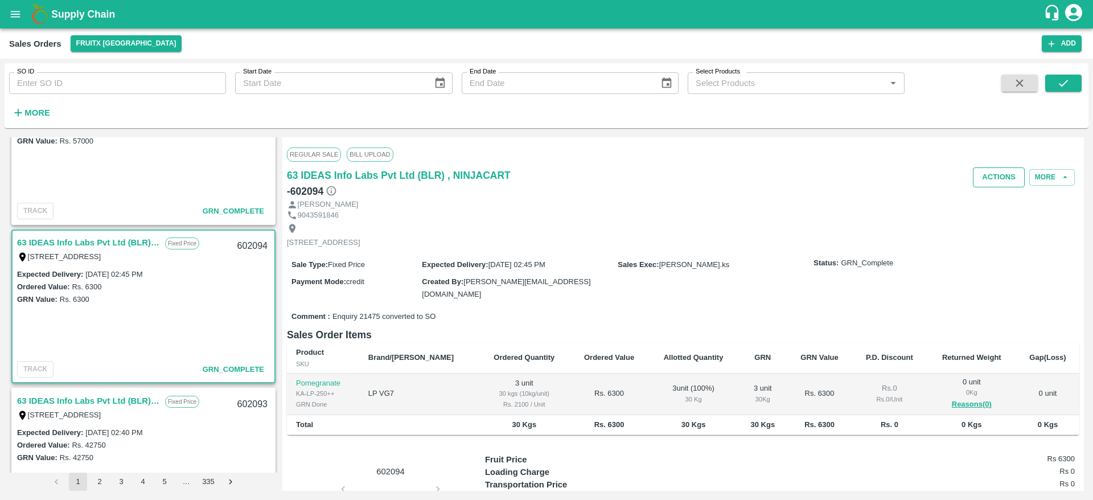 This screenshot has height=500, width=1093. Describe the element at coordinates (889, 399) in the screenshot. I see `div: Rs. 0 / Unit` at that location.